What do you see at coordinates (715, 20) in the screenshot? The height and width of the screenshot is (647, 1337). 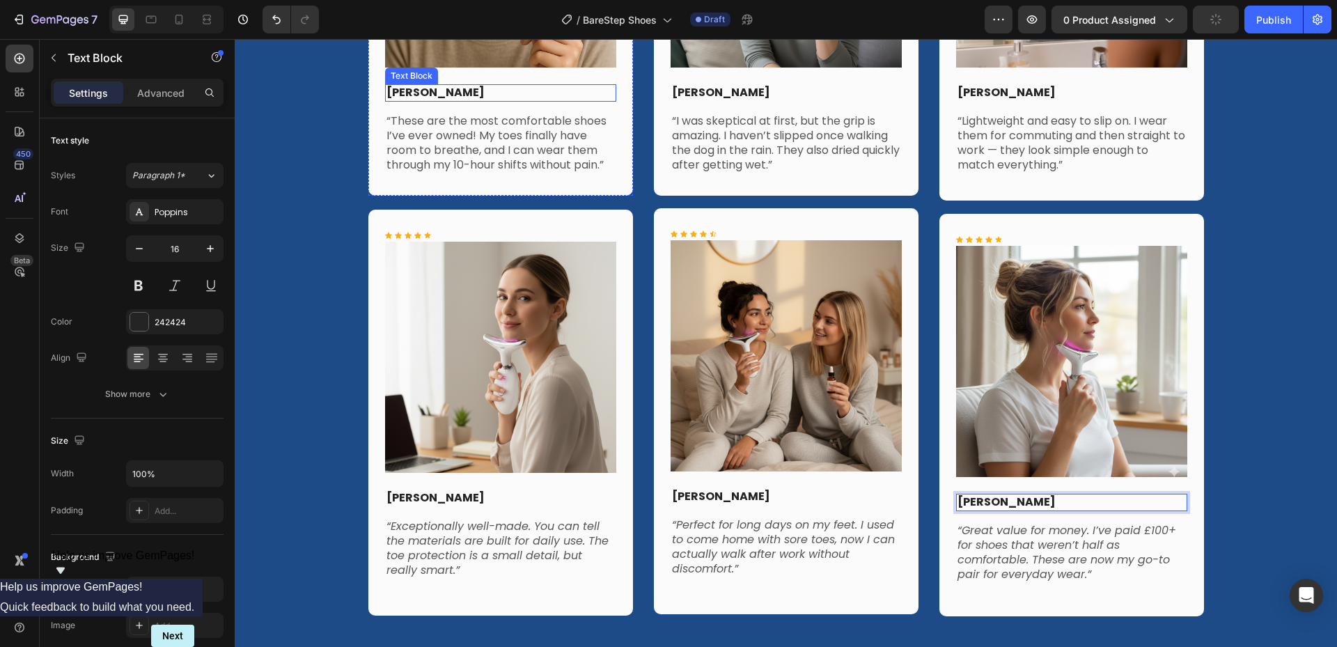 I see `span: Draft` at bounding box center [715, 20].